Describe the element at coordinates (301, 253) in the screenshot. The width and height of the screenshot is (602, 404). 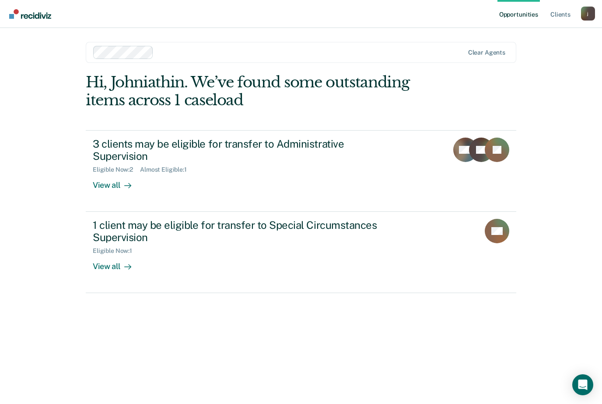
I see `a: 1 client may be eligible for transfer to Special Circumstances SupervisionEligible Now:1View all` at that location.